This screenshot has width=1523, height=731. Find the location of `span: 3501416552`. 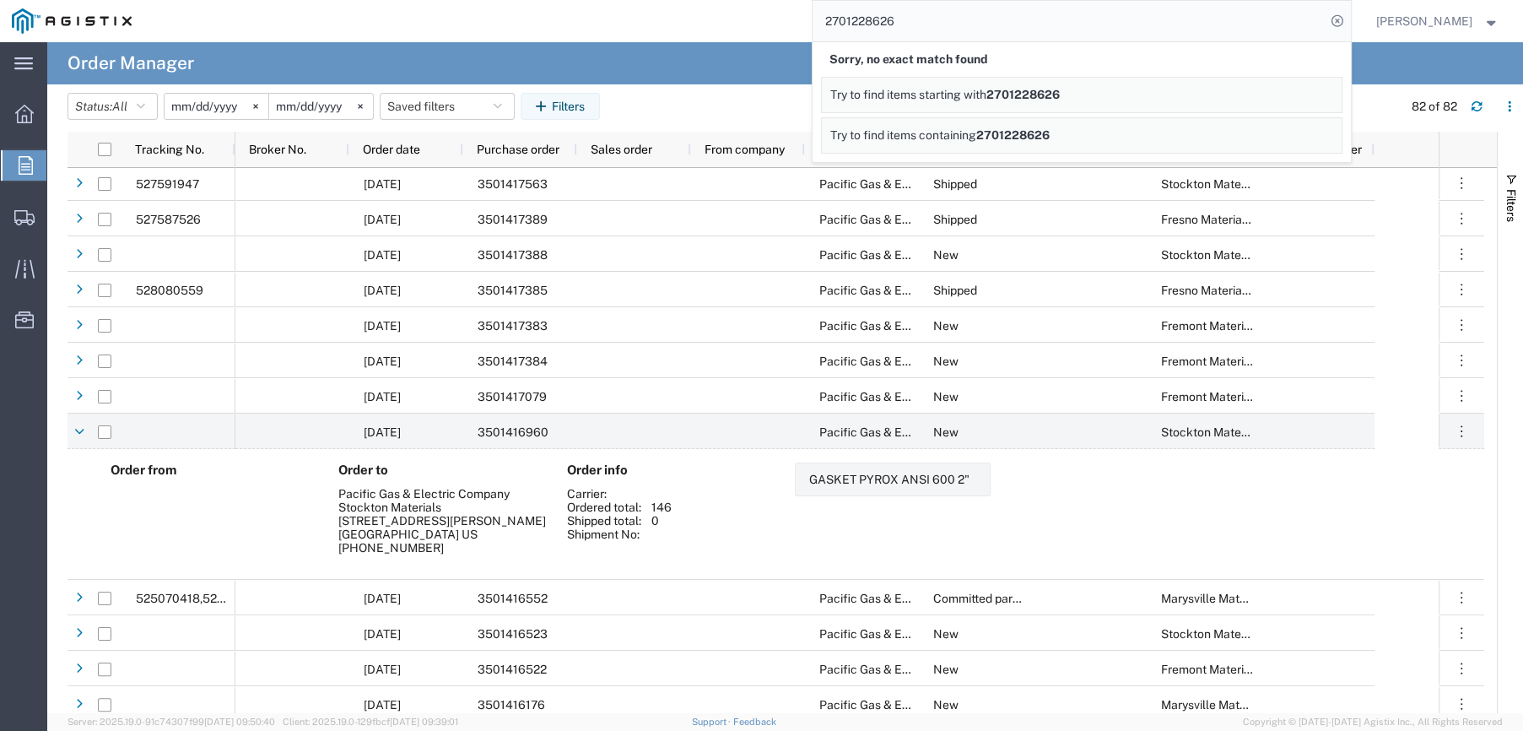

span: 3501416552 is located at coordinates (512, 598).